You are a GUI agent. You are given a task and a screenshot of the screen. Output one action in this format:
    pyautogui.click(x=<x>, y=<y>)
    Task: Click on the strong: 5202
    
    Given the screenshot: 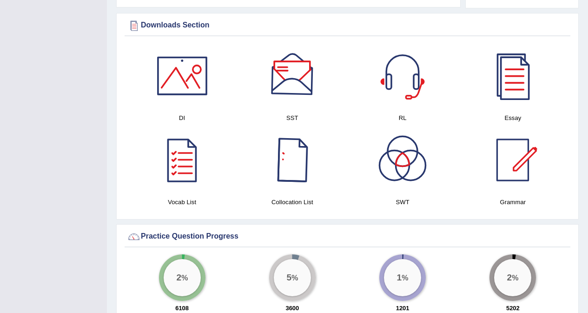 What is the action you would take?
    pyautogui.click(x=513, y=308)
    